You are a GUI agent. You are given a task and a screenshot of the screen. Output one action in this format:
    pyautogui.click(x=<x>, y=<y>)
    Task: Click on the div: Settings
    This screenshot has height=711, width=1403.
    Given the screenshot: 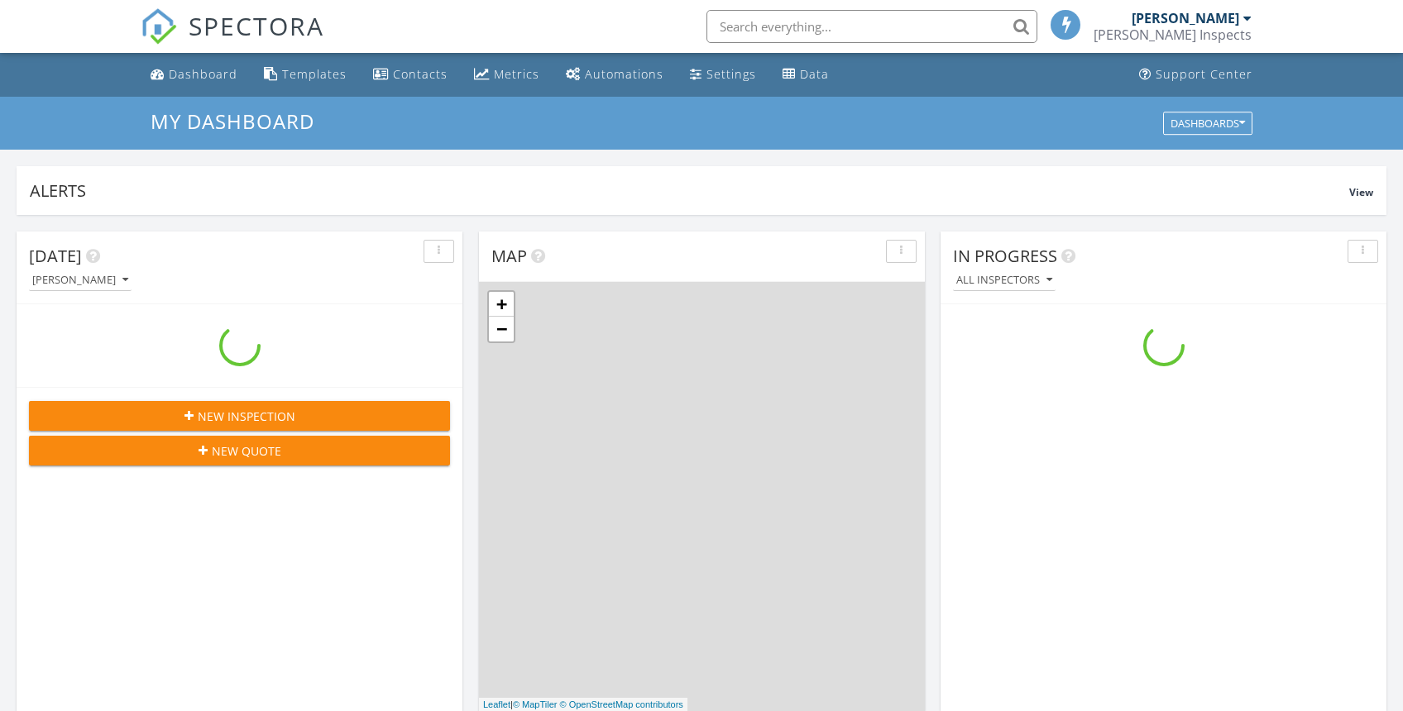 What is the action you would take?
    pyautogui.click(x=731, y=74)
    